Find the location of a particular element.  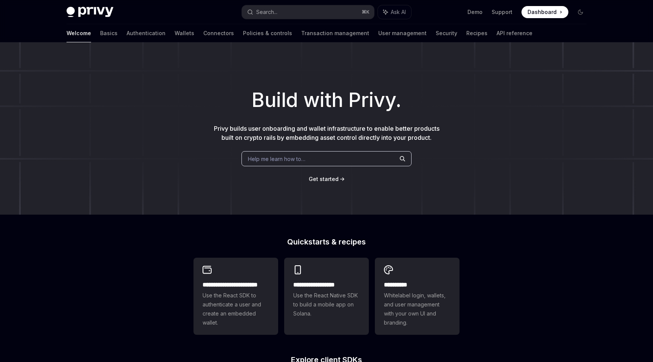

span: Whitelabel login, wallets, and user management with your own UI and branding. is located at coordinates (417, 309).